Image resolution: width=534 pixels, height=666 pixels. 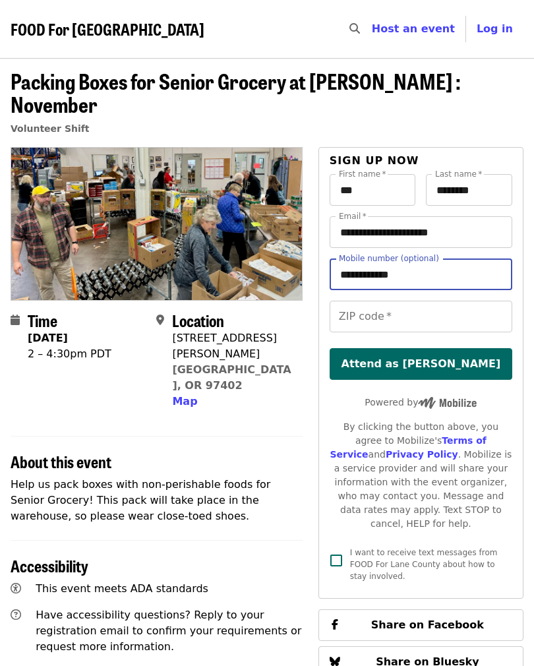 I want to click on span: This event meets ADA standards, so click(x=122, y=588).